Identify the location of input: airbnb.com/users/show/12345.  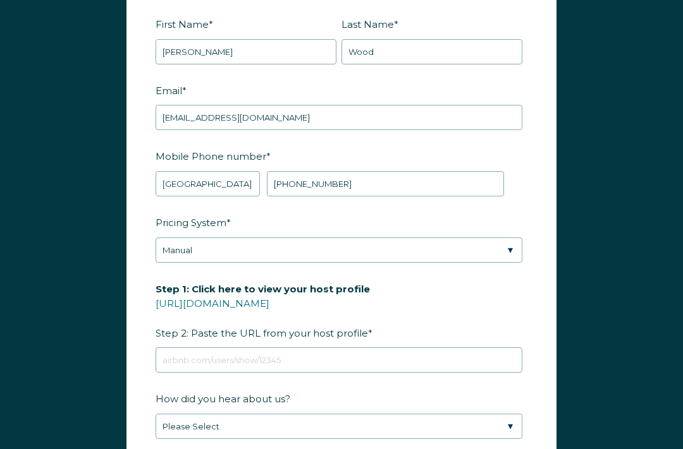
(339, 360).